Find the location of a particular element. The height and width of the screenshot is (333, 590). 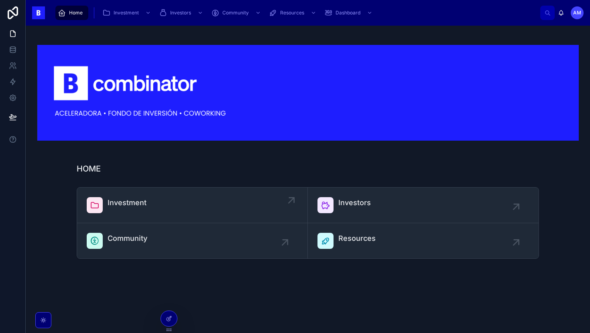

a: Dashboard is located at coordinates (349, 13).